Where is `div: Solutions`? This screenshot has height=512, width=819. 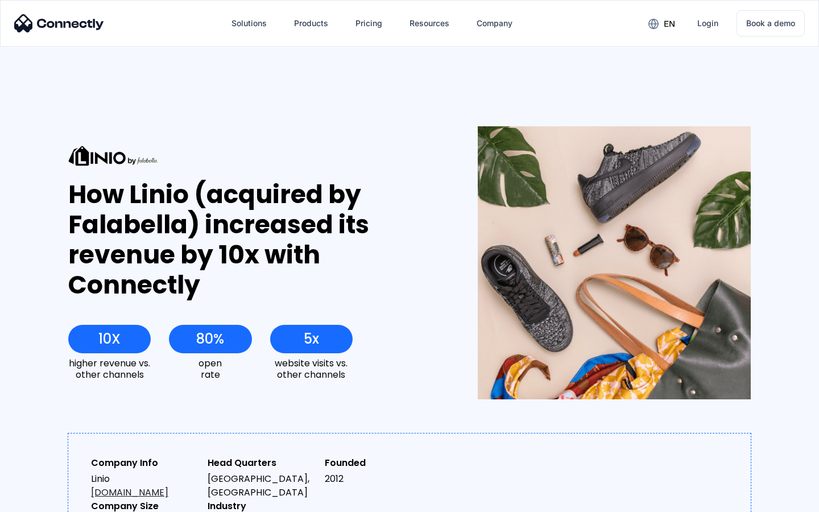 div: Solutions is located at coordinates (249, 23).